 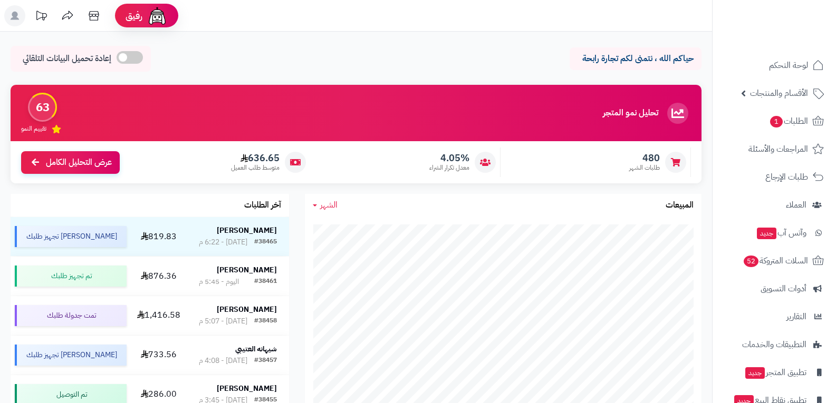 What do you see at coordinates (774, 317) in the screenshot?
I see `a: التقارير` at bounding box center [774, 317].